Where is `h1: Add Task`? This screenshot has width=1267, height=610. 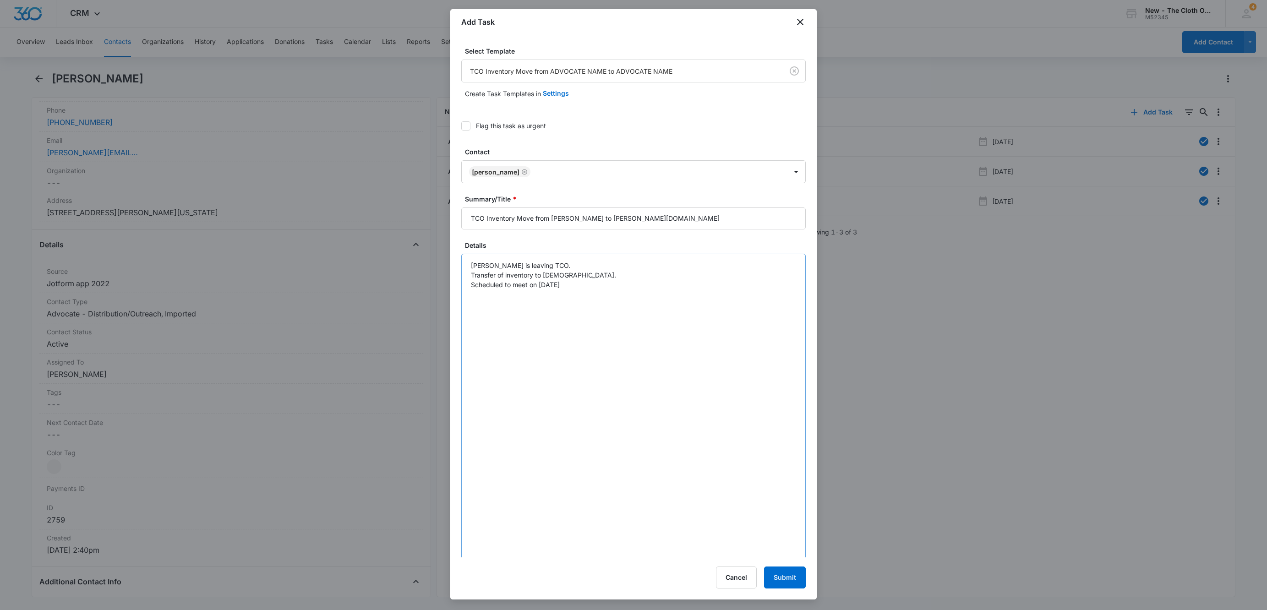 h1: Add Task is located at coordinates (478, 22).